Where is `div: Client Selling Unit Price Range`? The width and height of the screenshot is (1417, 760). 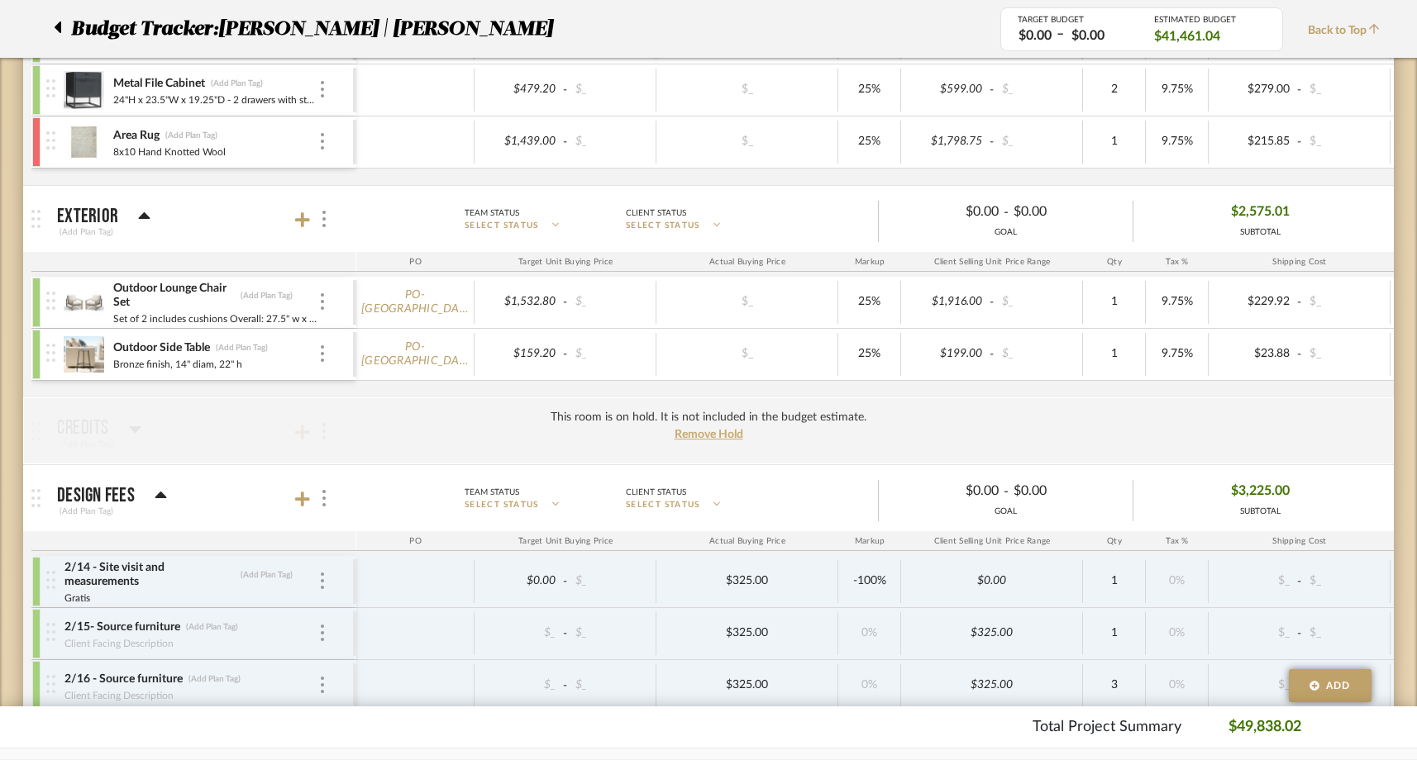
div: Client Selling Unit Price Range is located at coordinates (992, 541).